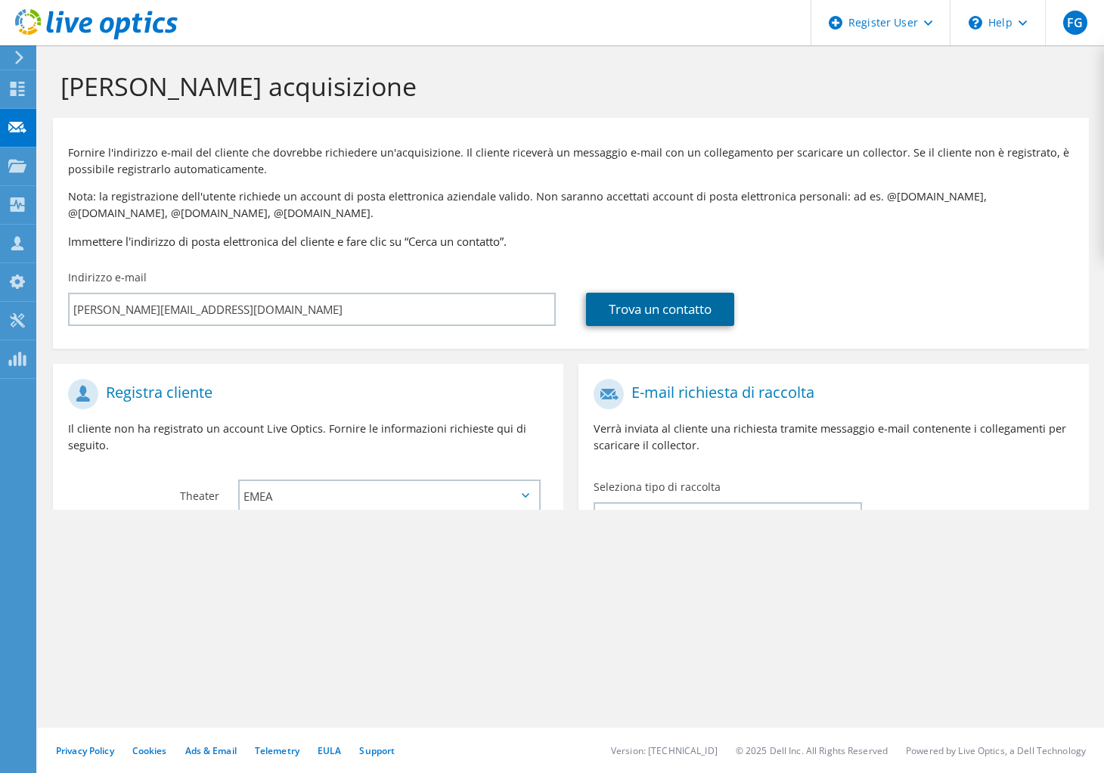 Image resolution: width=1104 pixels, height=773 pixels. Describe the element at coordinates (727, 519) in the screenshot. I see `span: Seleziona tipi di scansione richiesti` at that location.